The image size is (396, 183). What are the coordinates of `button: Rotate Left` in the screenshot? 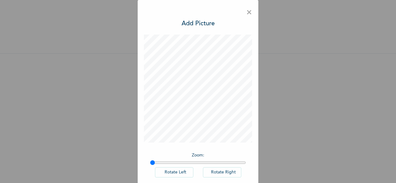 It's located at (174, 172).